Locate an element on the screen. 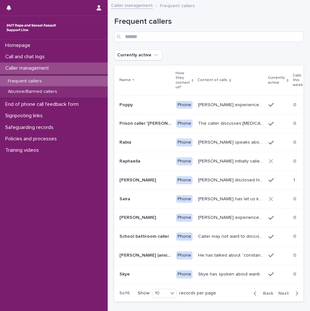 This screenshot has height=311, width=310. p: Skye has spoken about wanting to self-harm, or having self-harmed. They may also speak about bein... is located at coordinates (231, 274).